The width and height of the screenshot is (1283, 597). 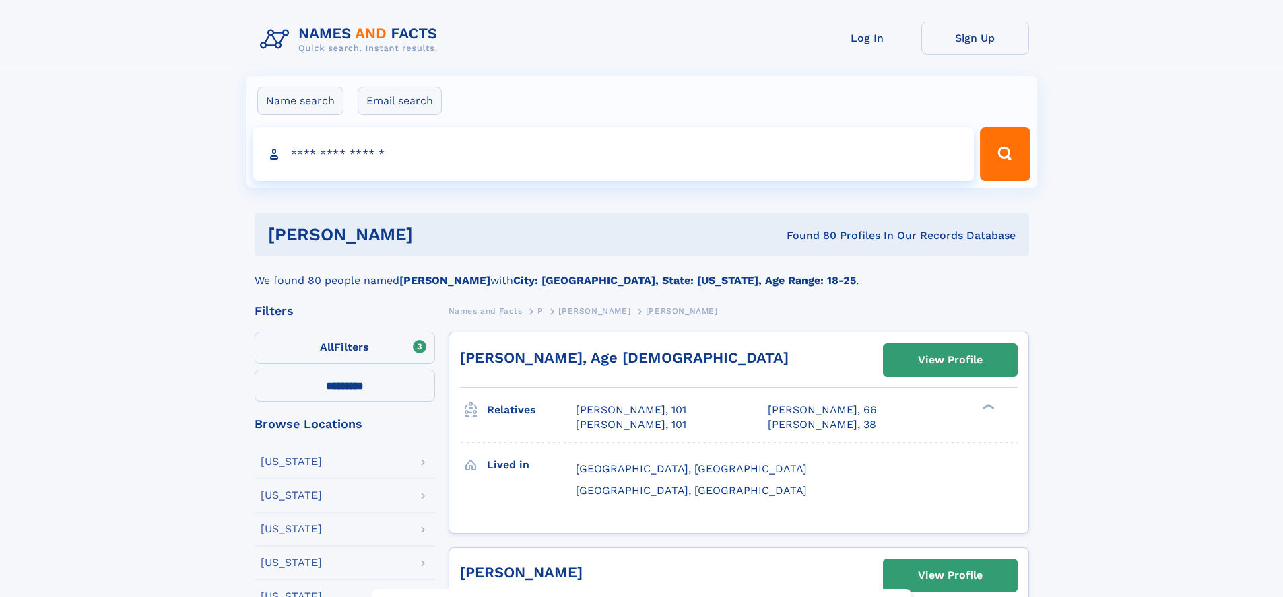 What do you see at coordinates (300, 101) in the screenshot?
I see `label: Name search` at bounding box center [300, 101].